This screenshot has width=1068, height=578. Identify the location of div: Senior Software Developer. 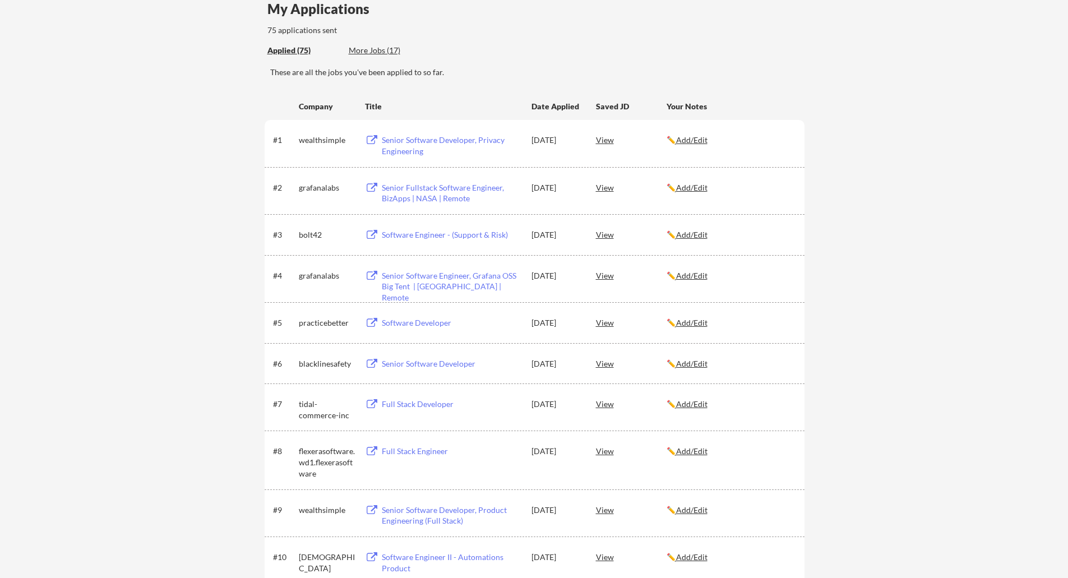
(451, 364).